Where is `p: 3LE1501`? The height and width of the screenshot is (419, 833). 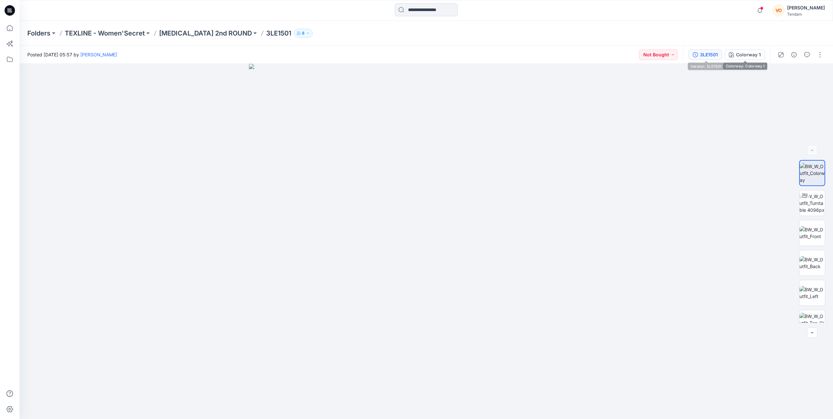
p: 3LE1501 is located at coordinates (279, 33).